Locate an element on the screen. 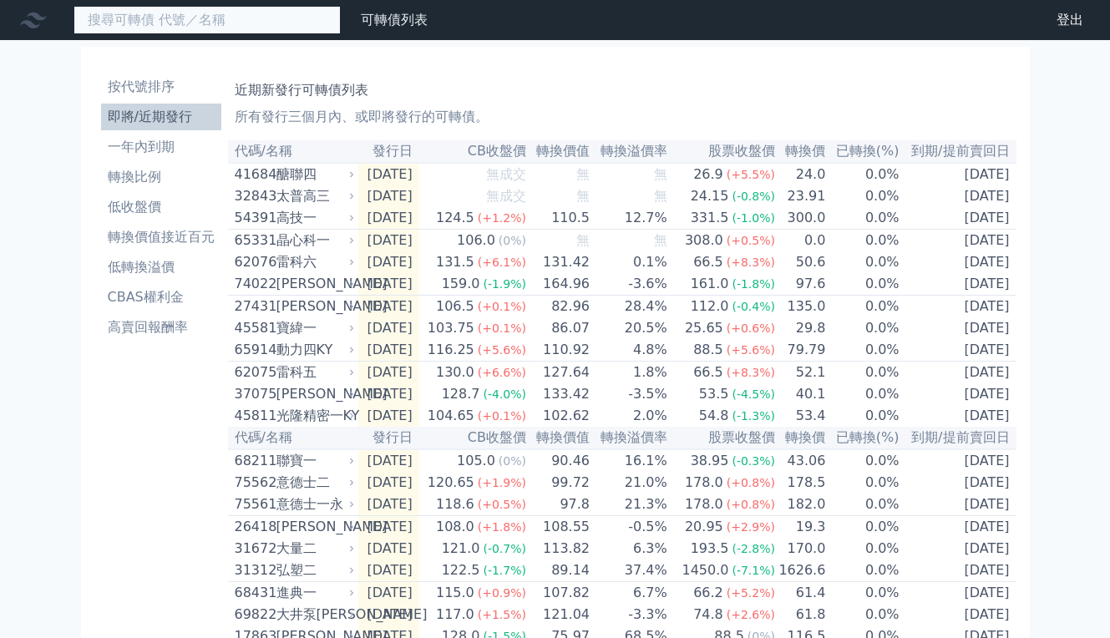  div: 26.9 is located at coordinates (708, 175).